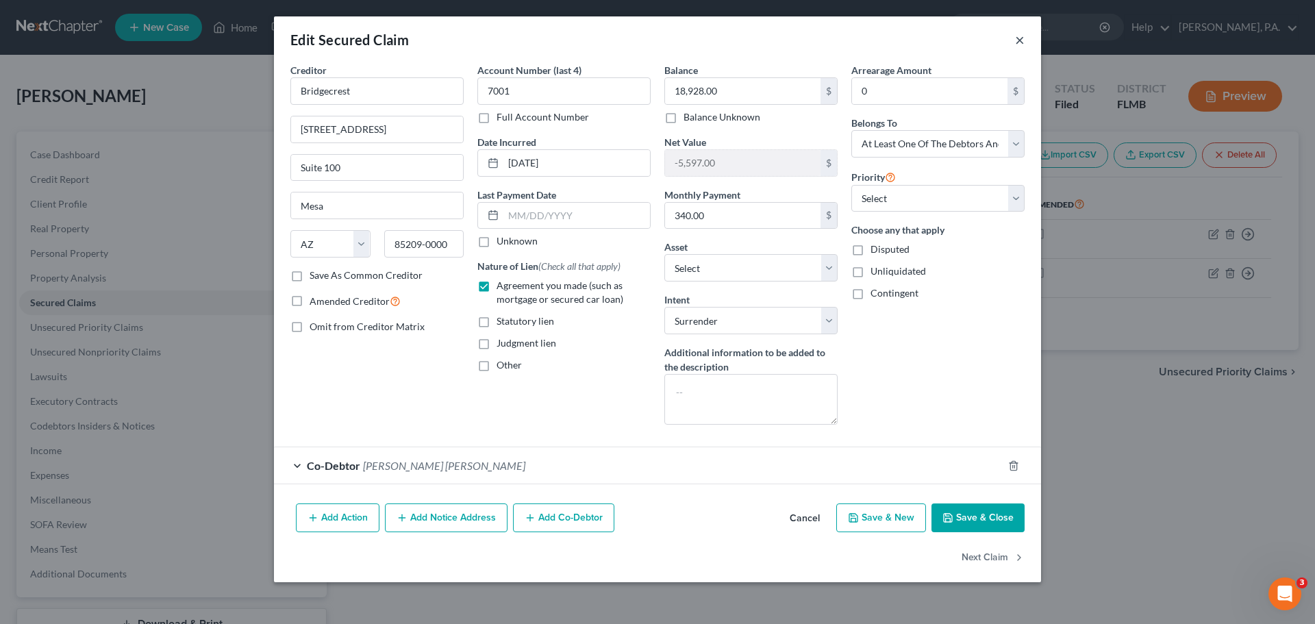 This screenshot has width=1315, height=624. I want to click on button: Next Claim, so click(993, 558).